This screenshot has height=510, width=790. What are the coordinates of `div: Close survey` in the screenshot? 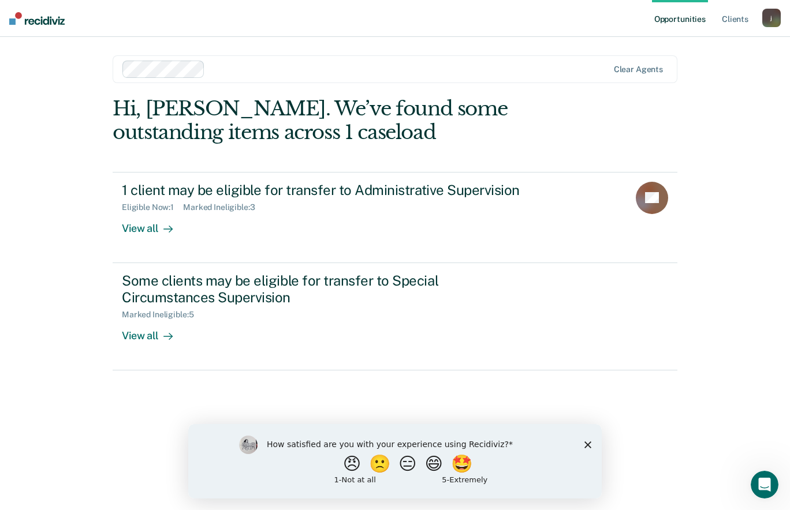 It's located at (400, 21).